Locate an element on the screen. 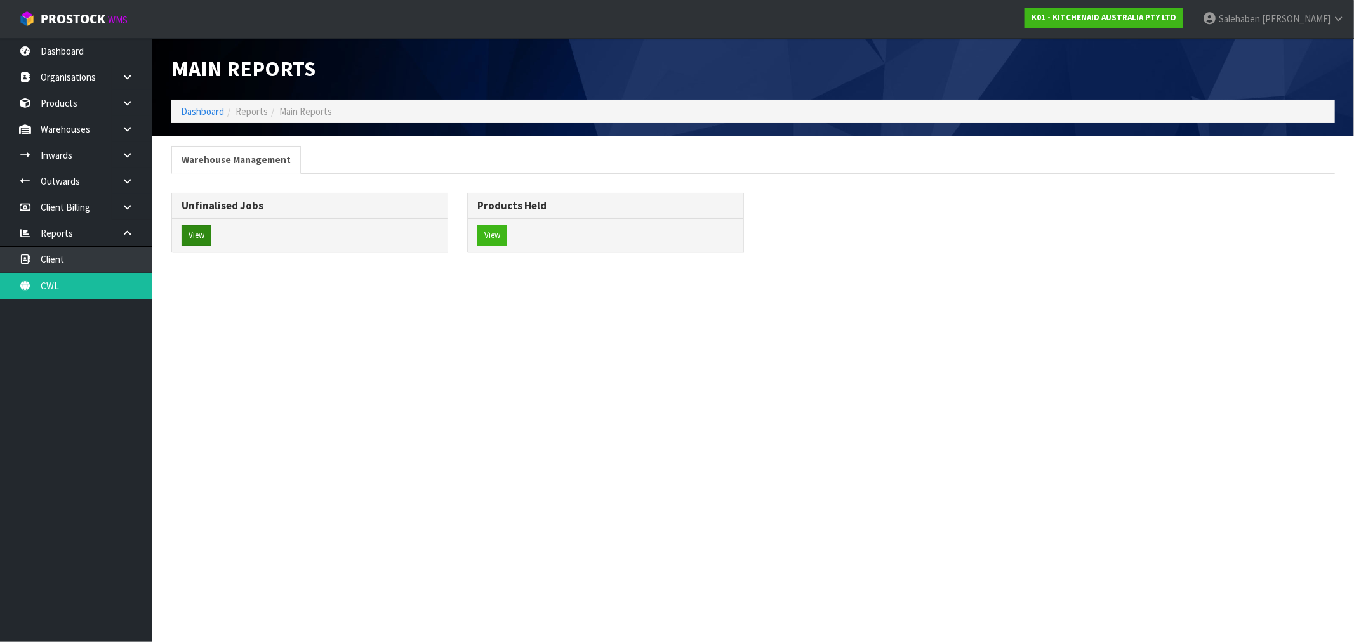  strong: K01 - KITCHENAID AUSTRALIA PTY LTD is located at coordinates (1104, 17).